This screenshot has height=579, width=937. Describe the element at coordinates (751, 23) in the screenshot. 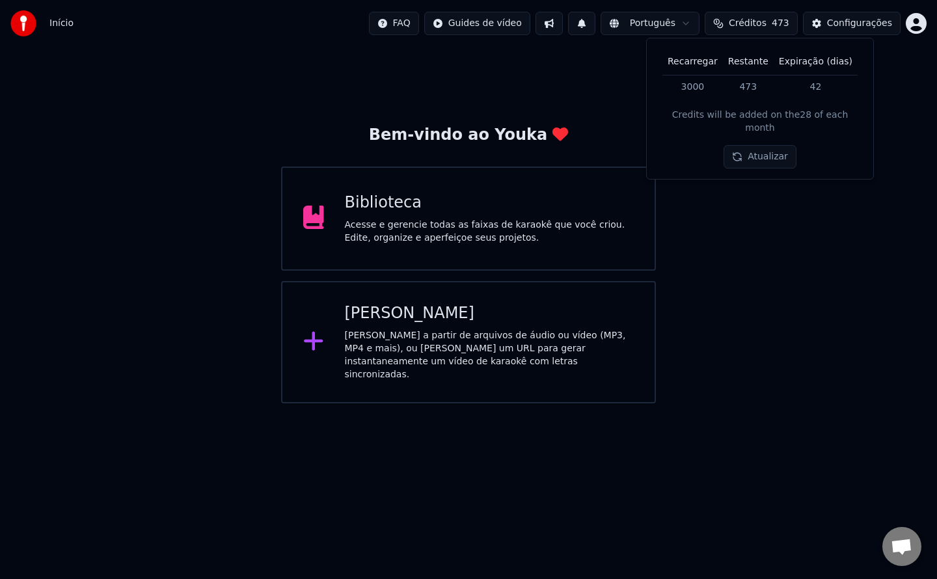

I see `button: Créditos473` at that location.